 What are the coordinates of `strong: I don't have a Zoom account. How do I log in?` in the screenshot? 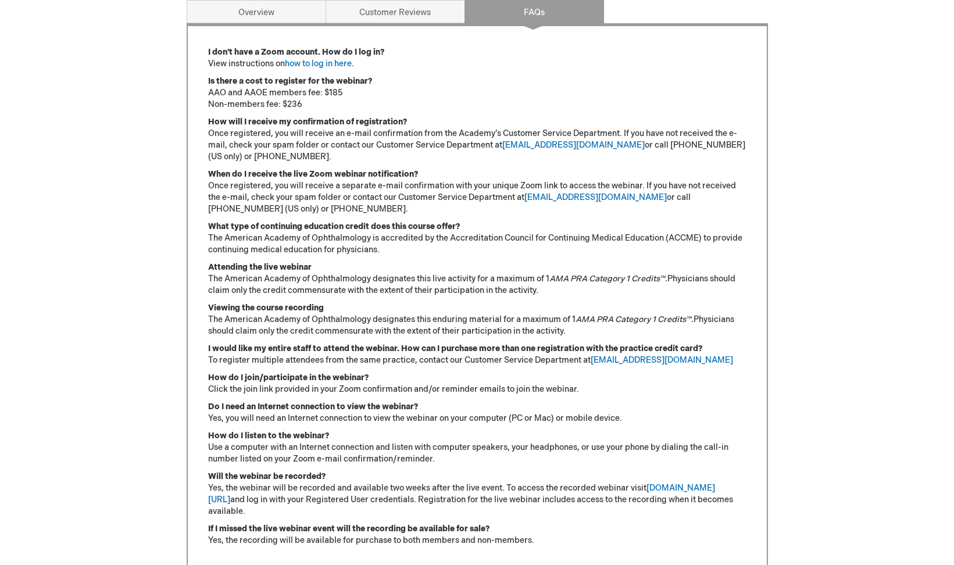 It's located at (296, 52).